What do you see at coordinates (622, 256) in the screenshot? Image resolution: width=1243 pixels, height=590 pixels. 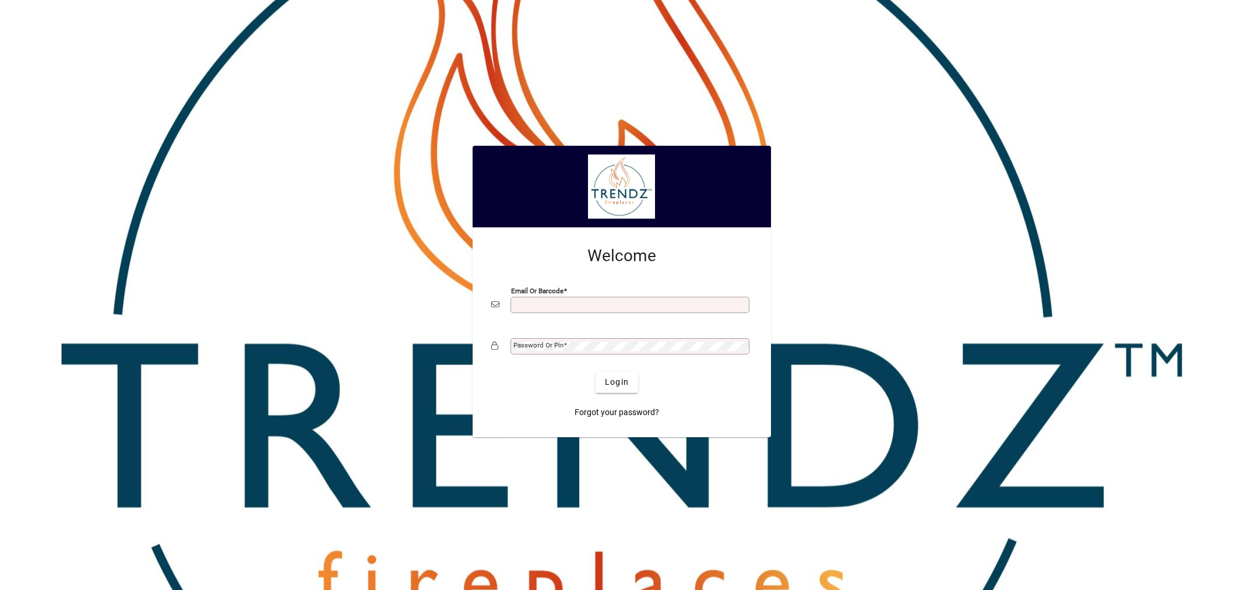 I see `h2: Welcome` at bounding box center [622, 256].